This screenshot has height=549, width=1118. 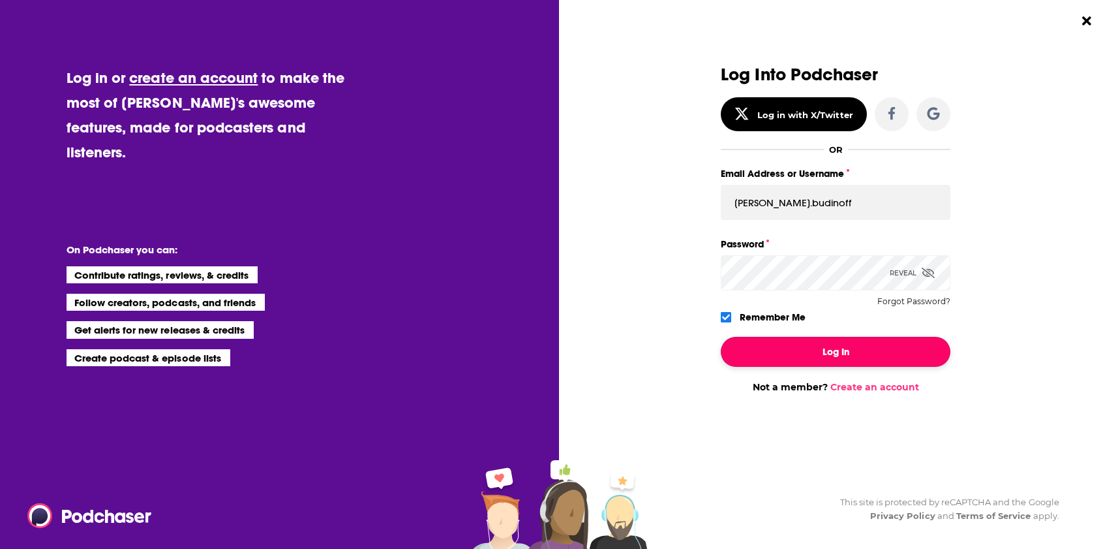 I want to click on label: Email Address or Username, so click(x=836, y=174).